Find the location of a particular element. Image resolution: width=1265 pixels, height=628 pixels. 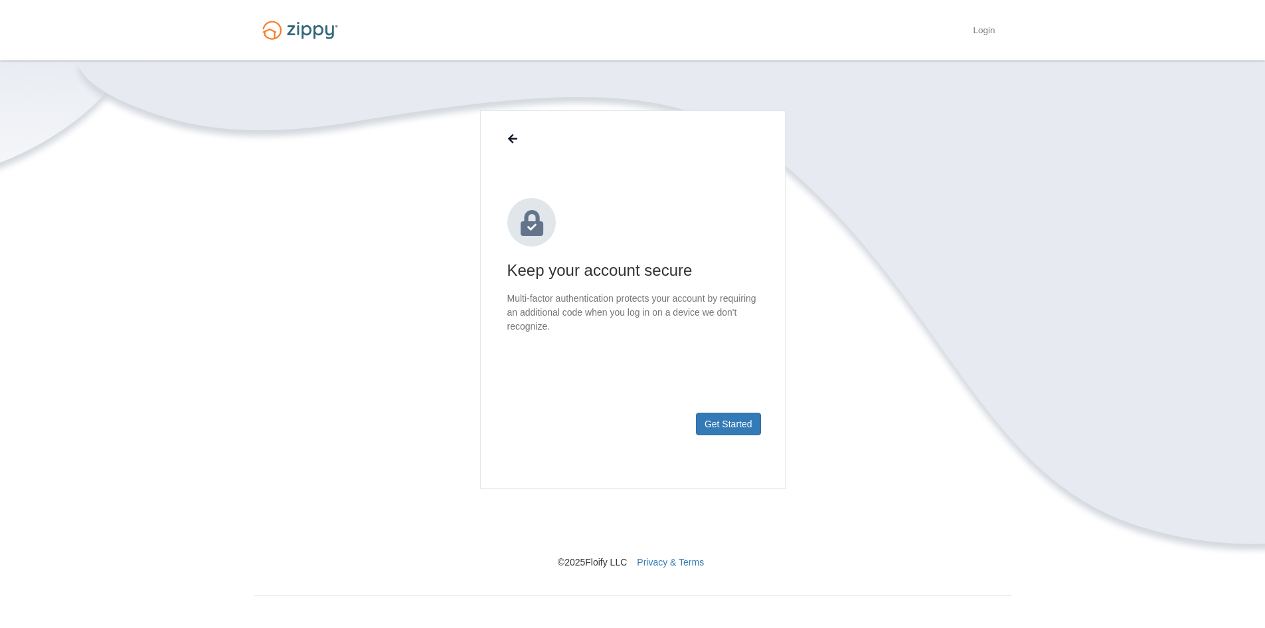

img: Logo is located at coordinates (300, 30).